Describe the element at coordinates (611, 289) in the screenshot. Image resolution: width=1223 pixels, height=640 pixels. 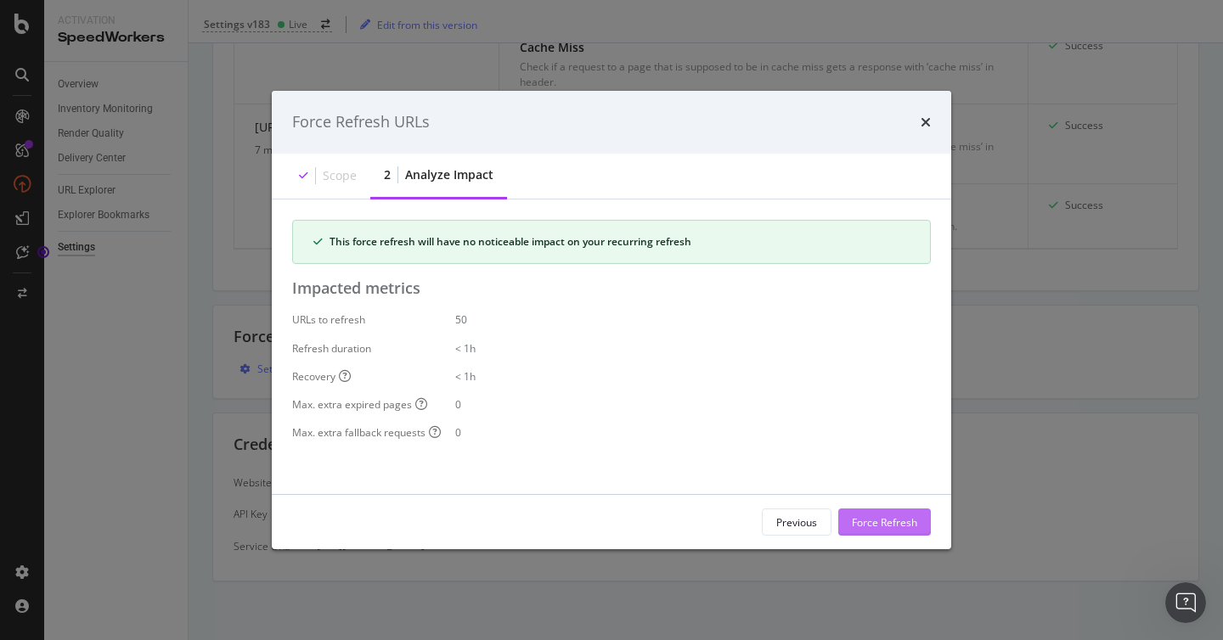
I see `div: Impacted metrics` at that location.